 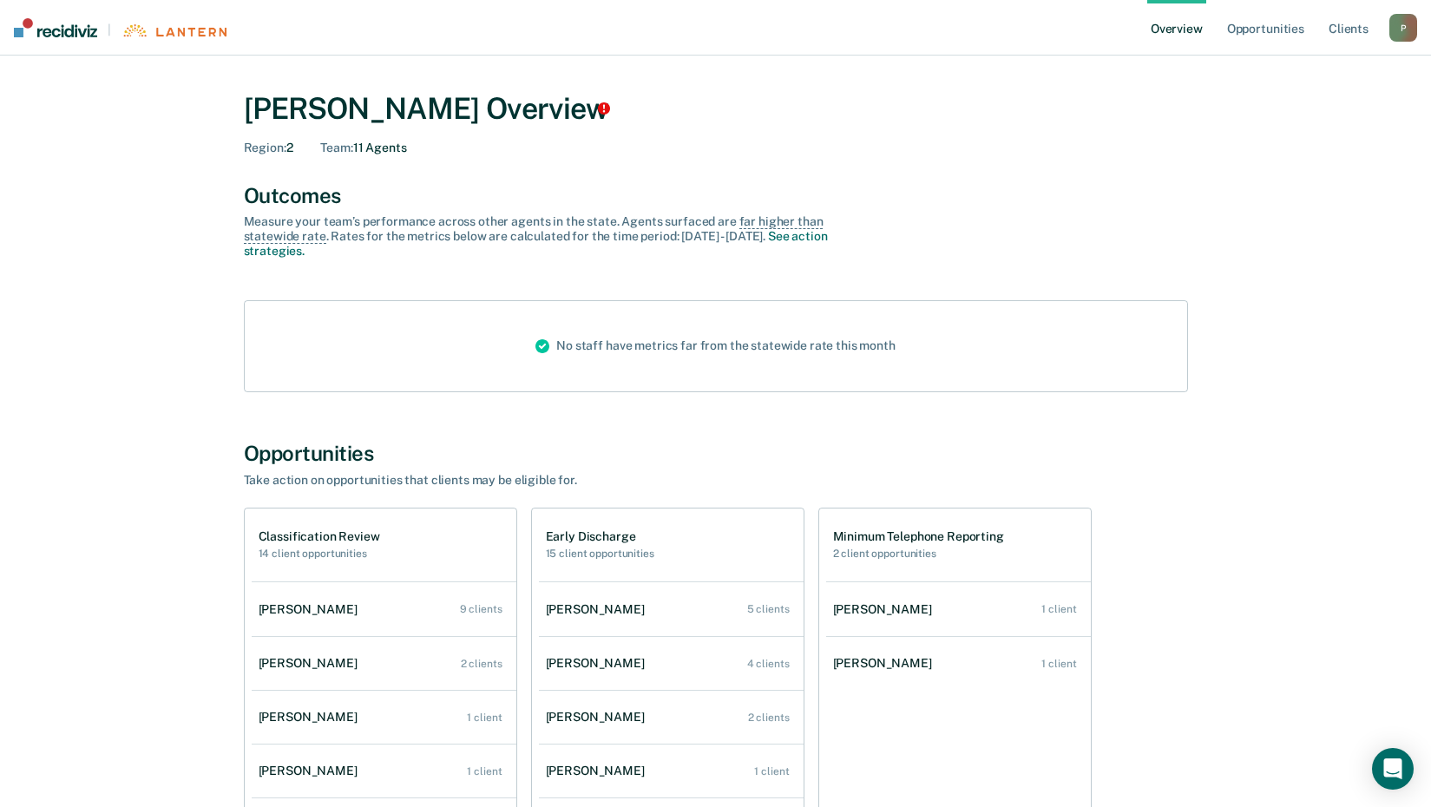 What do you see at coordinates (918, 536) in the screenshot?
I see `h1: Minimum Telephone Reporting` at bounding box center [918, 536].